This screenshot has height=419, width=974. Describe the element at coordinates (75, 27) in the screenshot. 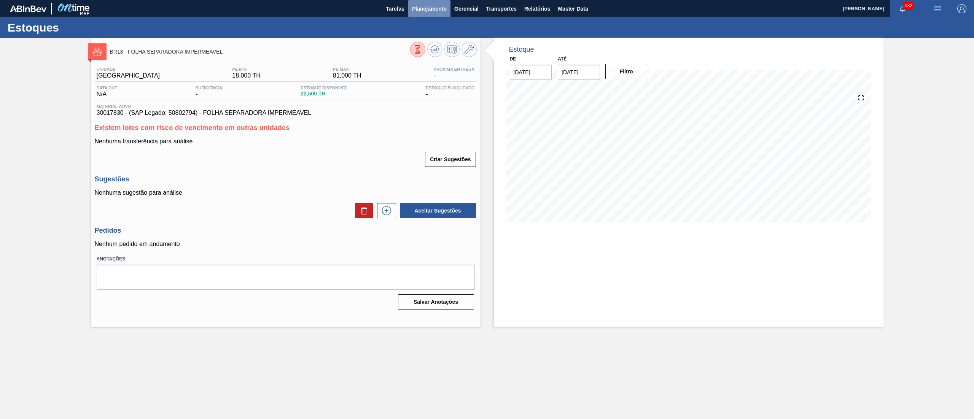

I see `h1: Estoques` at that location.